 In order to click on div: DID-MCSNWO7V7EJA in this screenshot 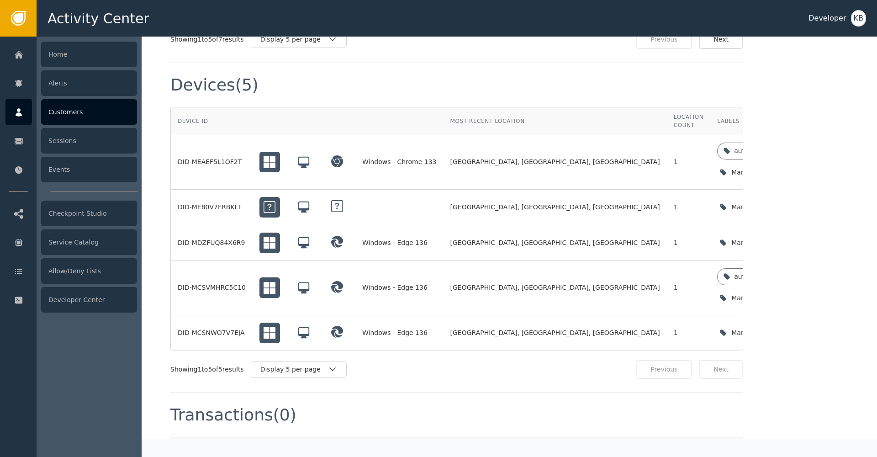, I will do `click(212, 333)`.